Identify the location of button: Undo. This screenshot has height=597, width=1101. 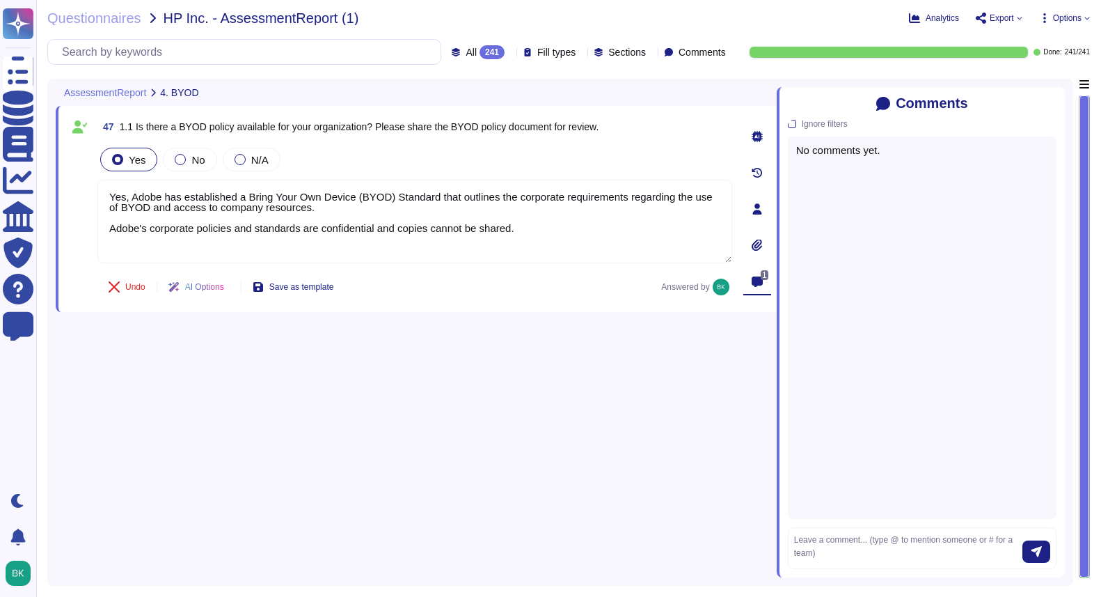
(127, 287).